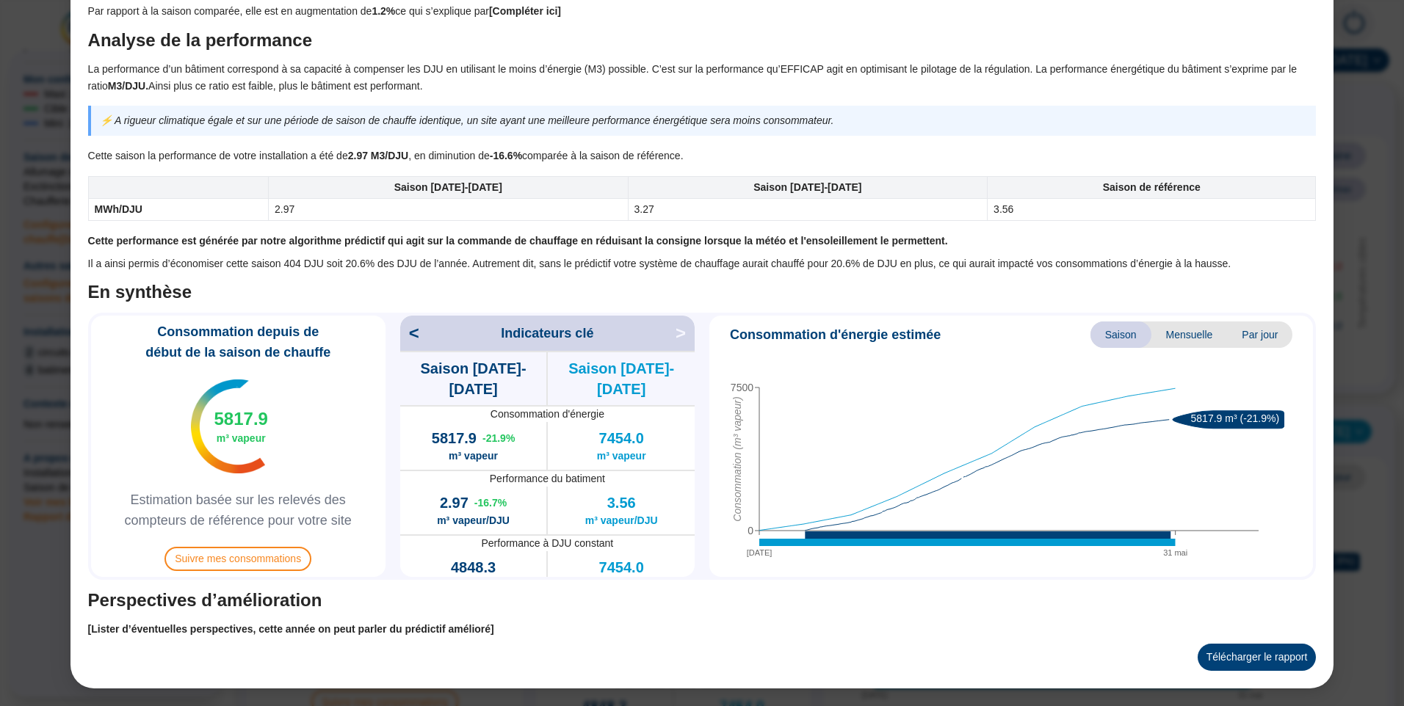 The width and height of the screenshot is (1404, 706). I want to click on span: Saison, so click(1120, 335).